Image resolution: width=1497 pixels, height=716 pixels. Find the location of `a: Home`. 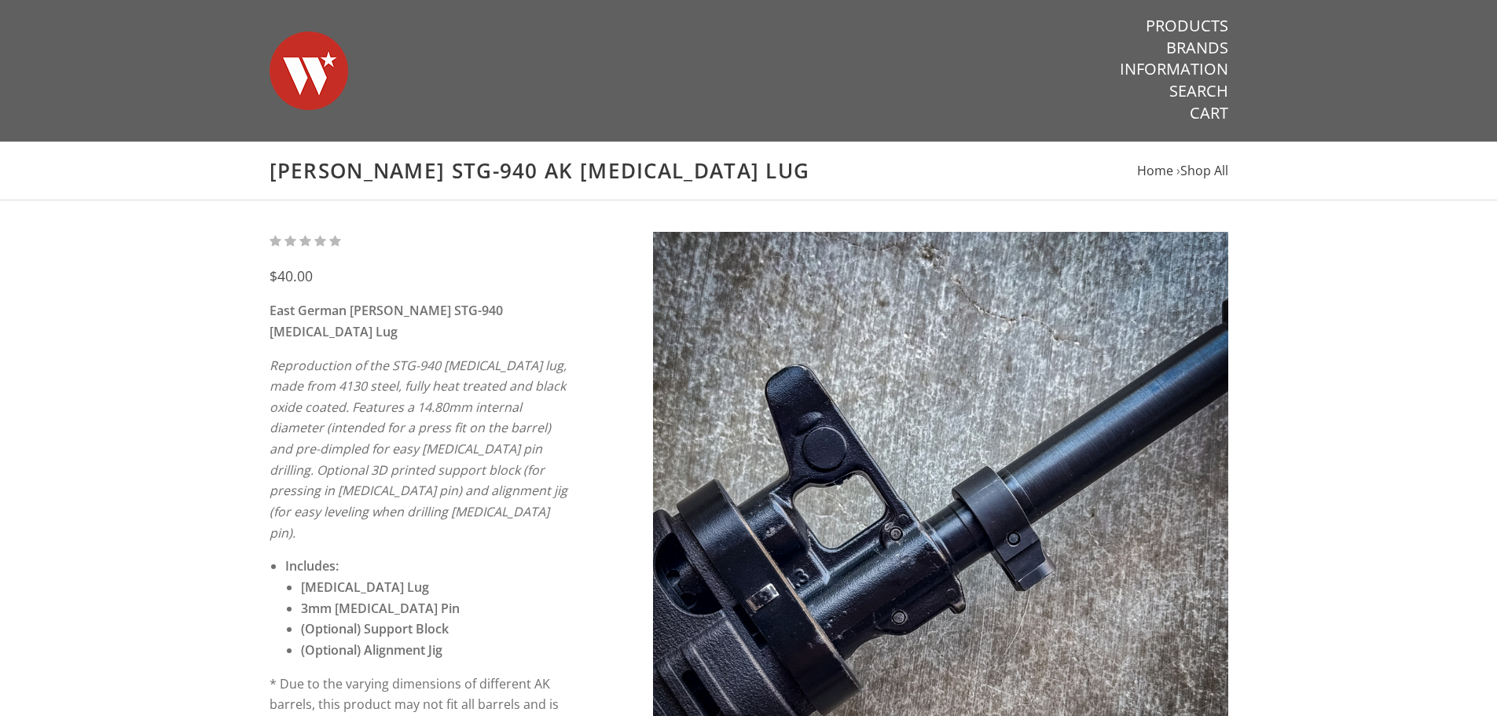

a: Home is located at coordinates (1155, 170).